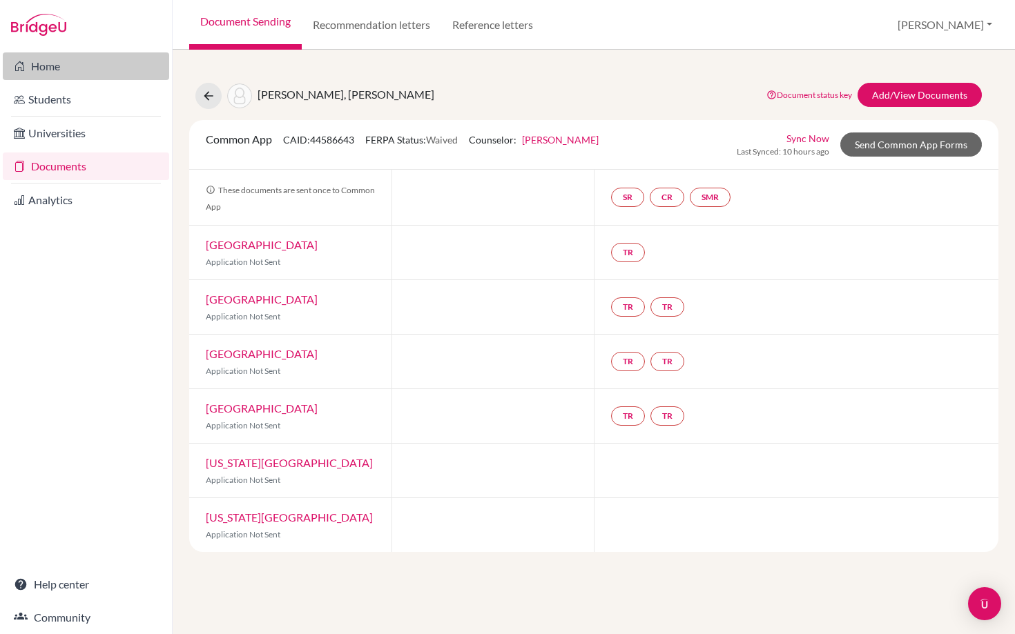 The height and width of the screenshot is (634, 1015). What do you see at coordinates (442, 139) in the screenshot?
I see `span: Waived` at bounding box center [442, 139].